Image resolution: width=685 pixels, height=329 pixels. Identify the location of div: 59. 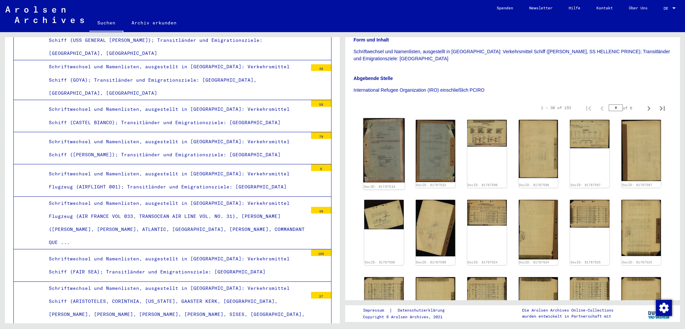
(321, 103).